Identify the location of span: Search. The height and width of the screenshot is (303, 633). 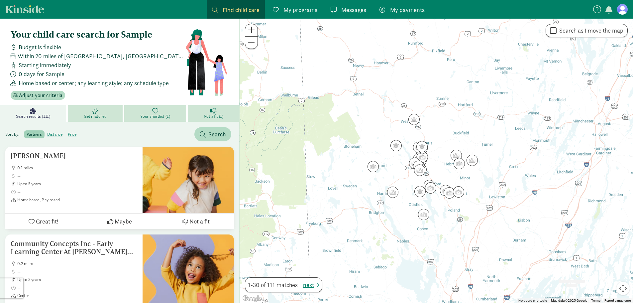
(217, 134).